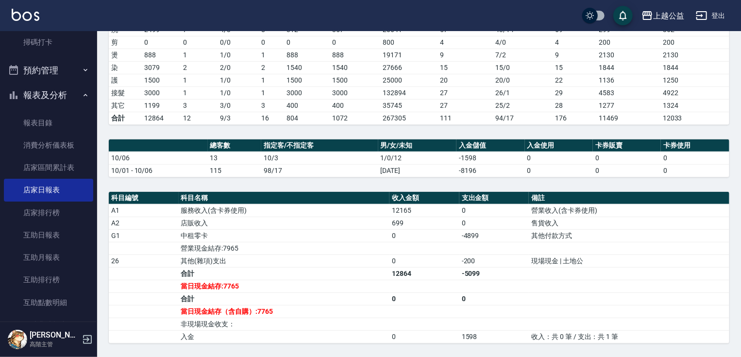 This screenshot has width=741, height=357. I want to click on td: 當日現金結存:7765, so click(284, 286).